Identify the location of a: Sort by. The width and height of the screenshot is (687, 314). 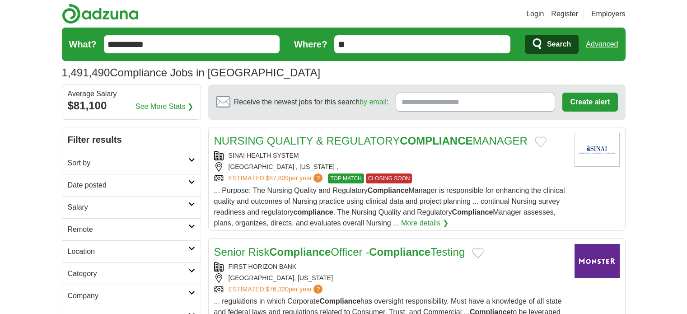
(131, 163).